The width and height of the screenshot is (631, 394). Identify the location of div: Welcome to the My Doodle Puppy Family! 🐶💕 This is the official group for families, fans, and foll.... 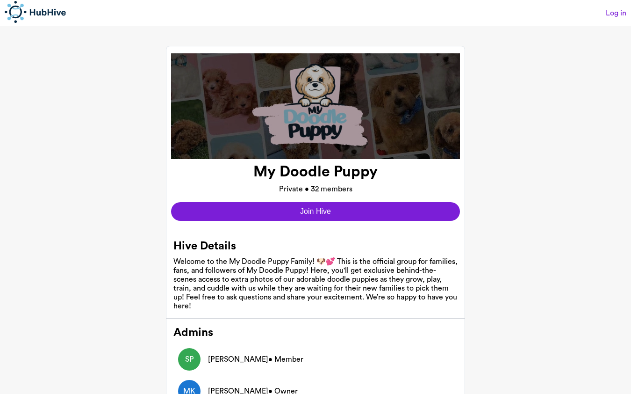
(316, 283).